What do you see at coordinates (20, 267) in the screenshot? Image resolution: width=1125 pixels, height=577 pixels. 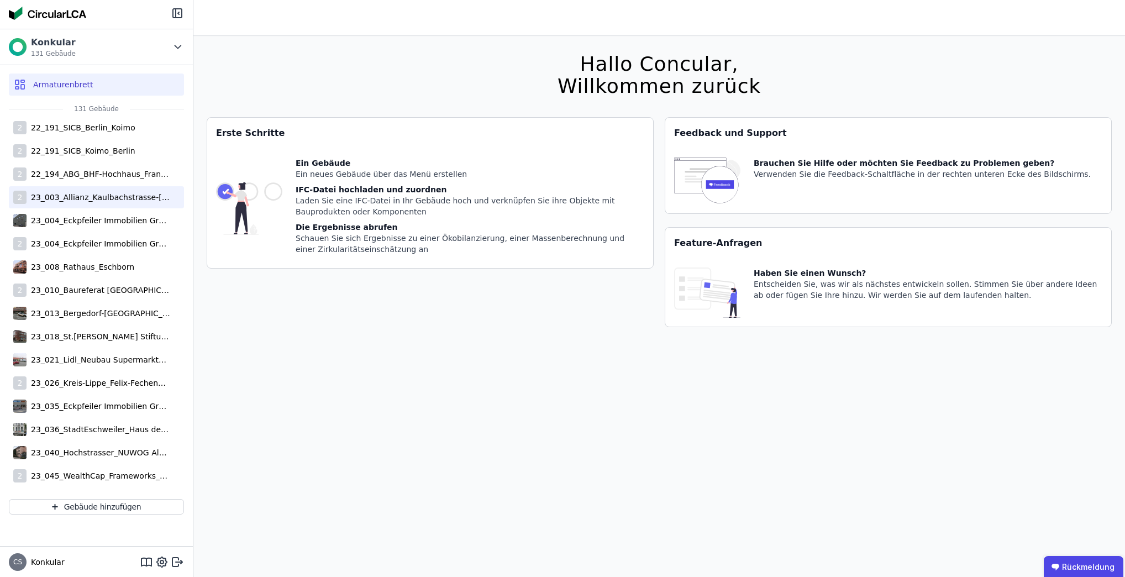 I see `img: 23_008_Rathaus_Eschborn` at bounding box center [20, 267].